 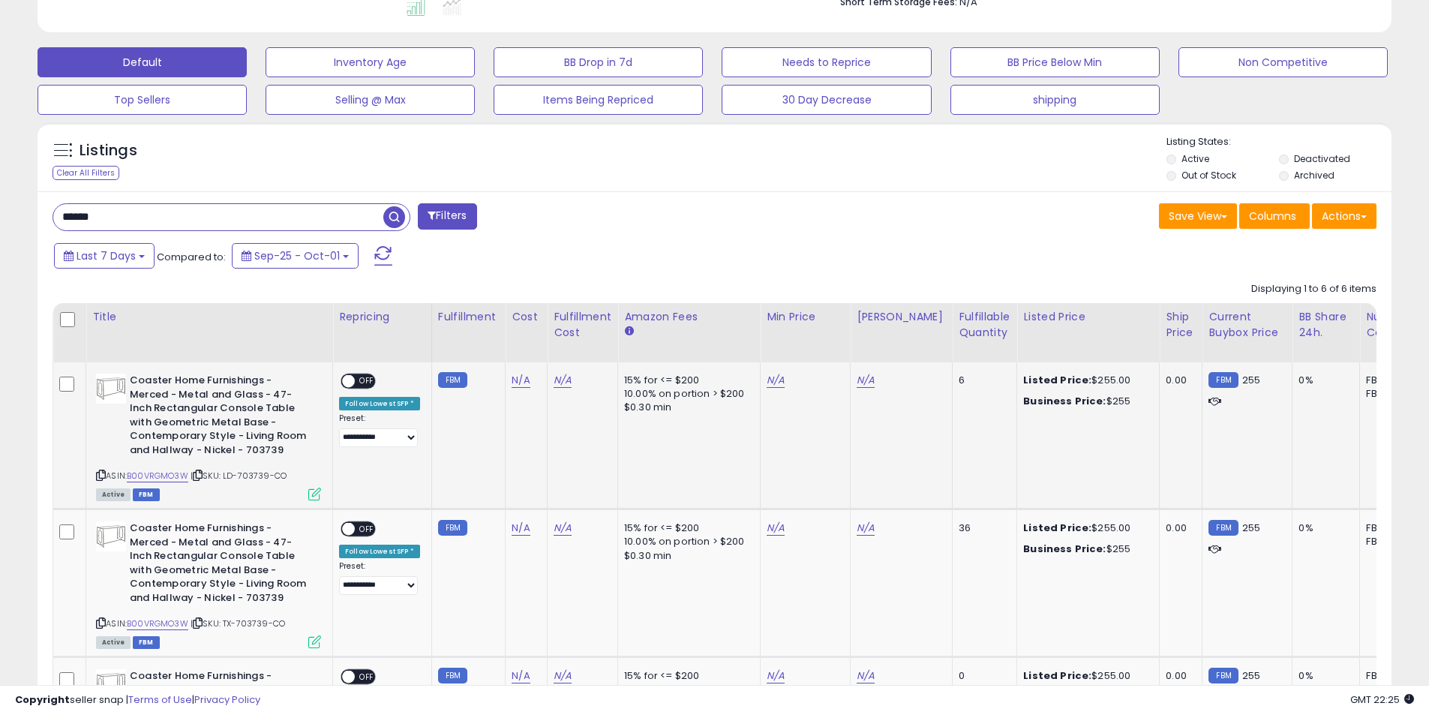 What do you see at coordinates (984, 325) in the screenshot?
I see `div: Fulfillable Quantity` at bounding box center [984, 325].